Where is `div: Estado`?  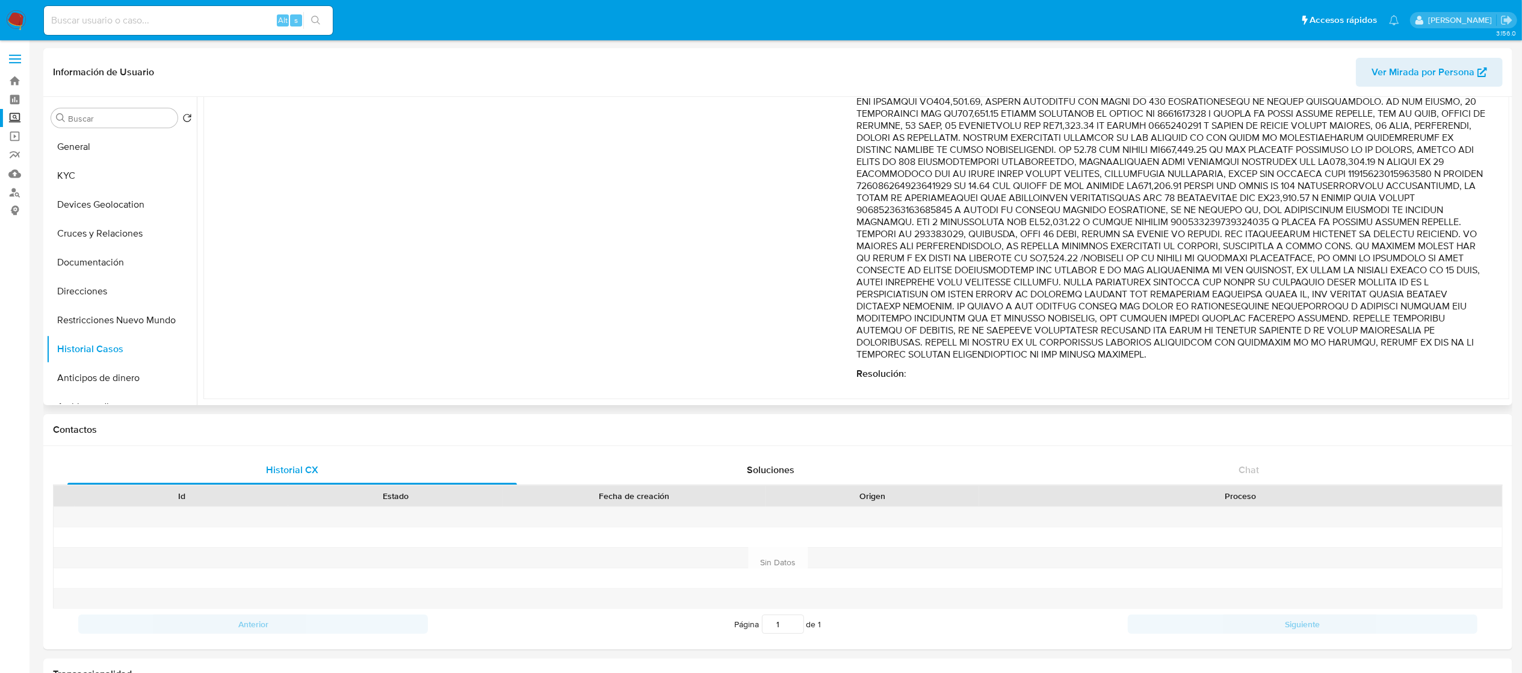
div: Estado is located at coordinates (395, 496).